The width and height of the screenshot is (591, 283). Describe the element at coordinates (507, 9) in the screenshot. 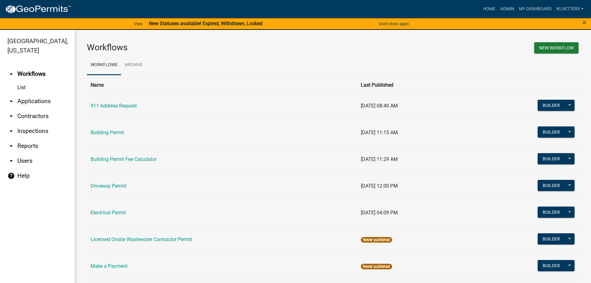

I see `a: Admin` at that location.